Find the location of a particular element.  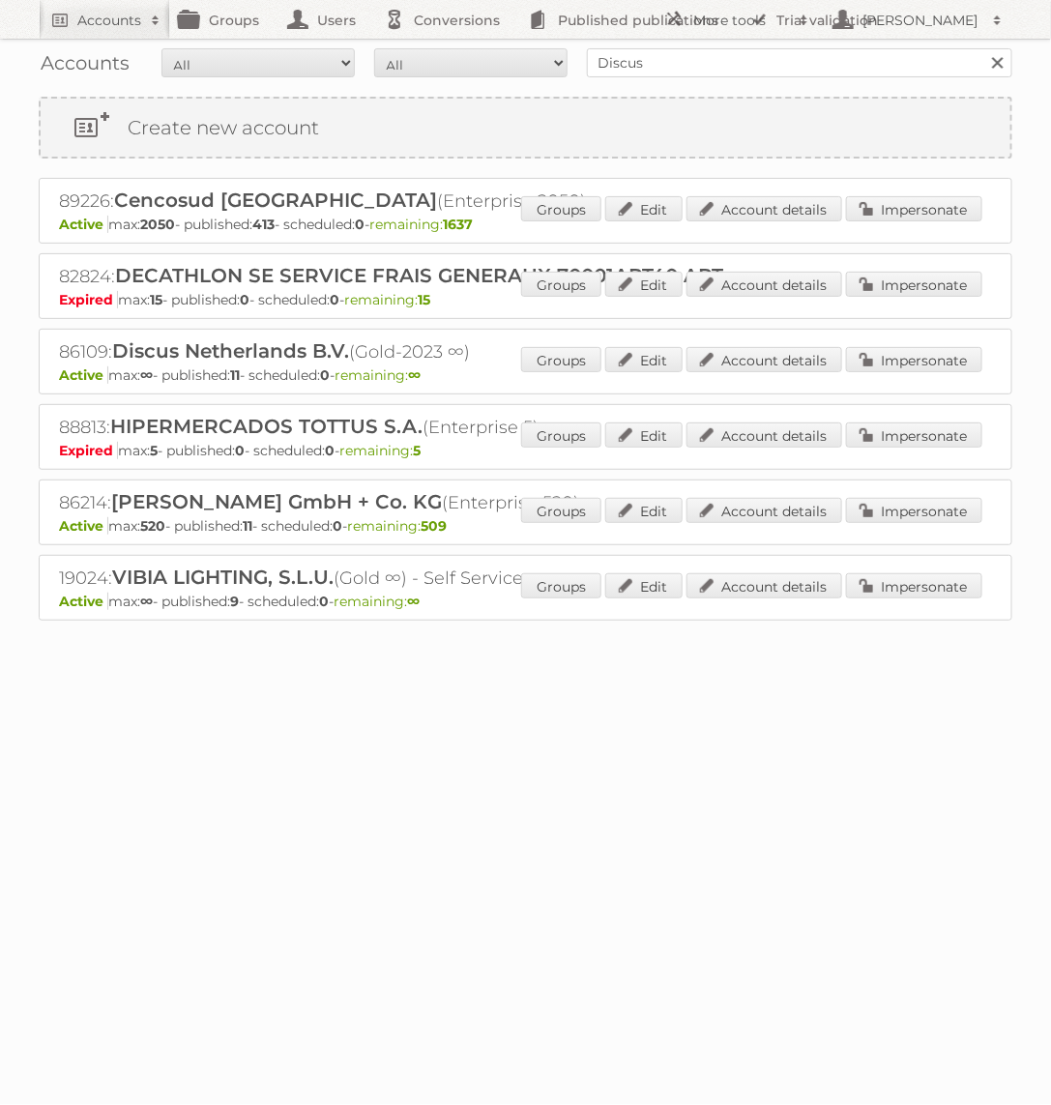

h2: 19024: (Gold ∞) - Self Service is located at coordinates (397, 578).